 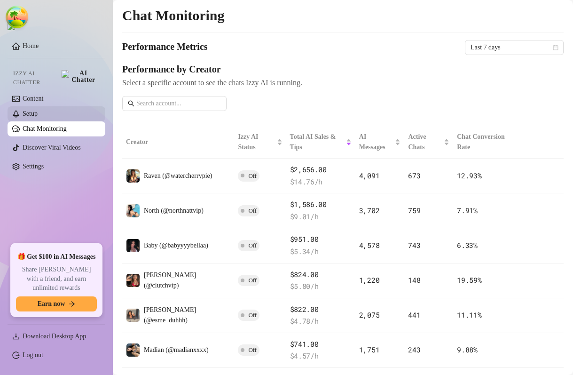 I want to click on span: 2,075, so click(x=369, y=314).